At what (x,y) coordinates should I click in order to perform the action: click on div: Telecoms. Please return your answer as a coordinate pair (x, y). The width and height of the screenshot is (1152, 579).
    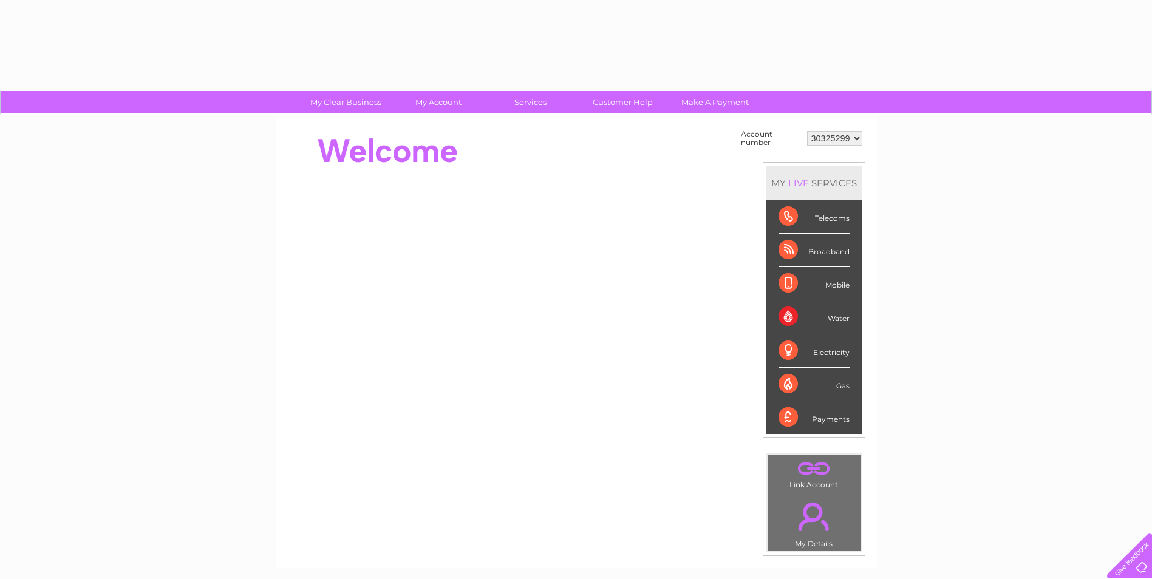
    Looking at the image, I should click on (813, 217).